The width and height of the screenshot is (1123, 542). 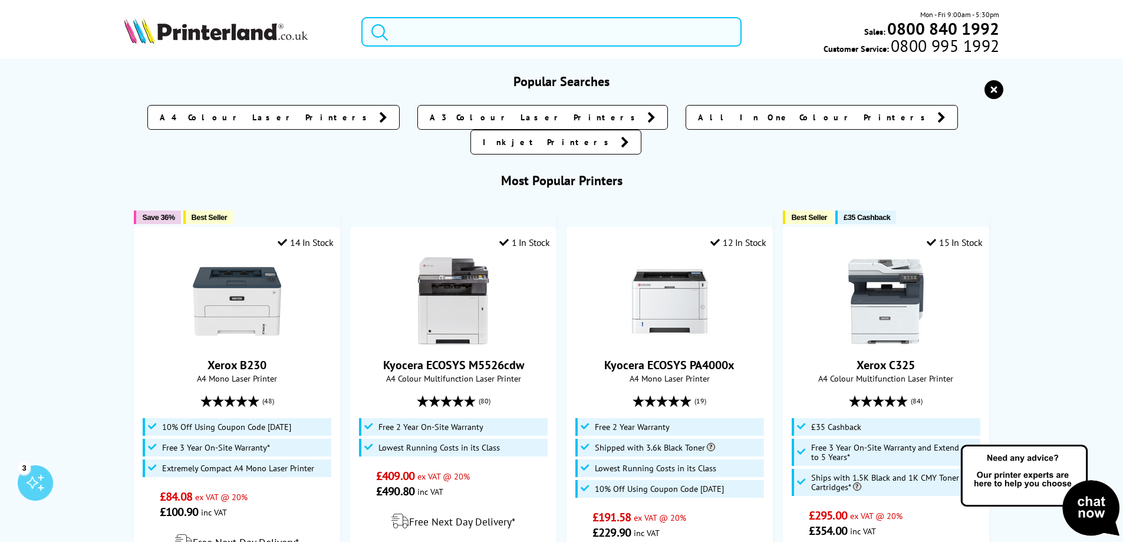 I want to click on div: 14 In Stock, so click(x=305, y=242).